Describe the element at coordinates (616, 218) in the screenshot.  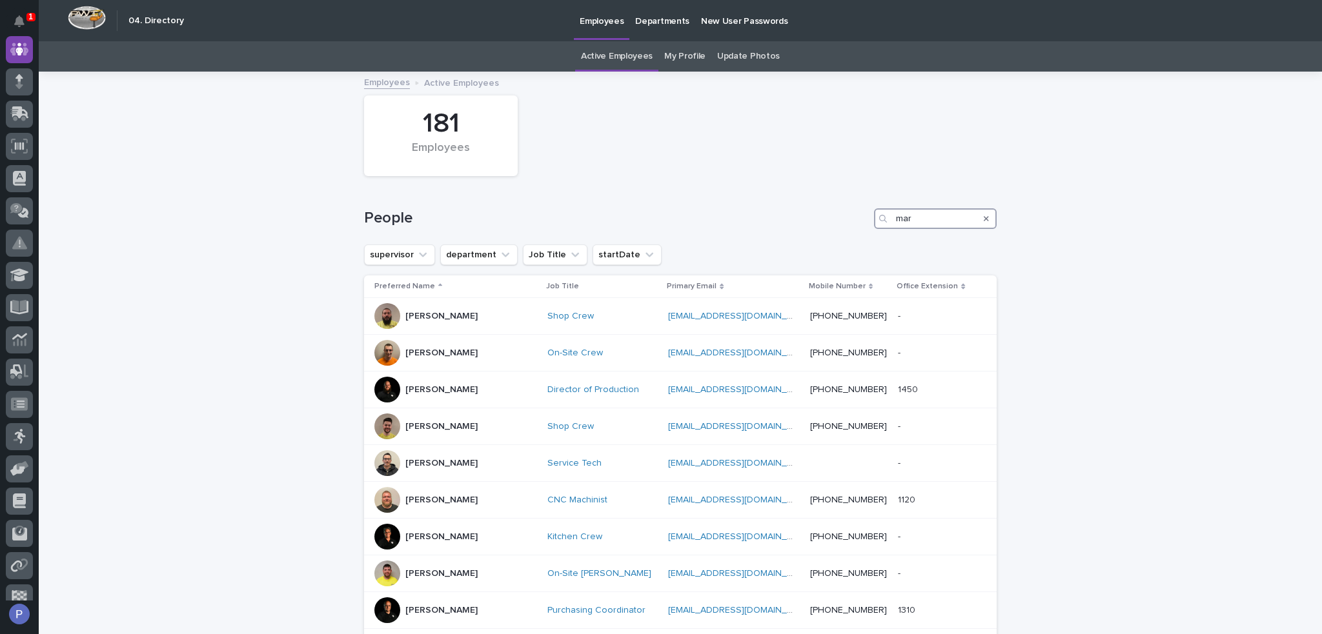
I see `h1: People` at that location.